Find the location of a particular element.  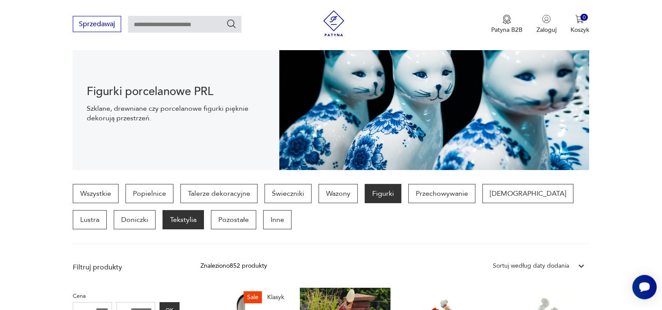

div: Znaleziono 852 produkty is located at coordinates (234, 266).